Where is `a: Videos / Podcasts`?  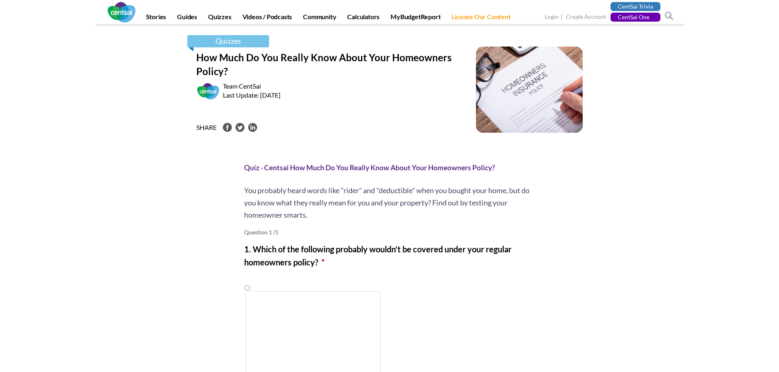
a: Videos / Podcasts is located at coordinates (267, 18).